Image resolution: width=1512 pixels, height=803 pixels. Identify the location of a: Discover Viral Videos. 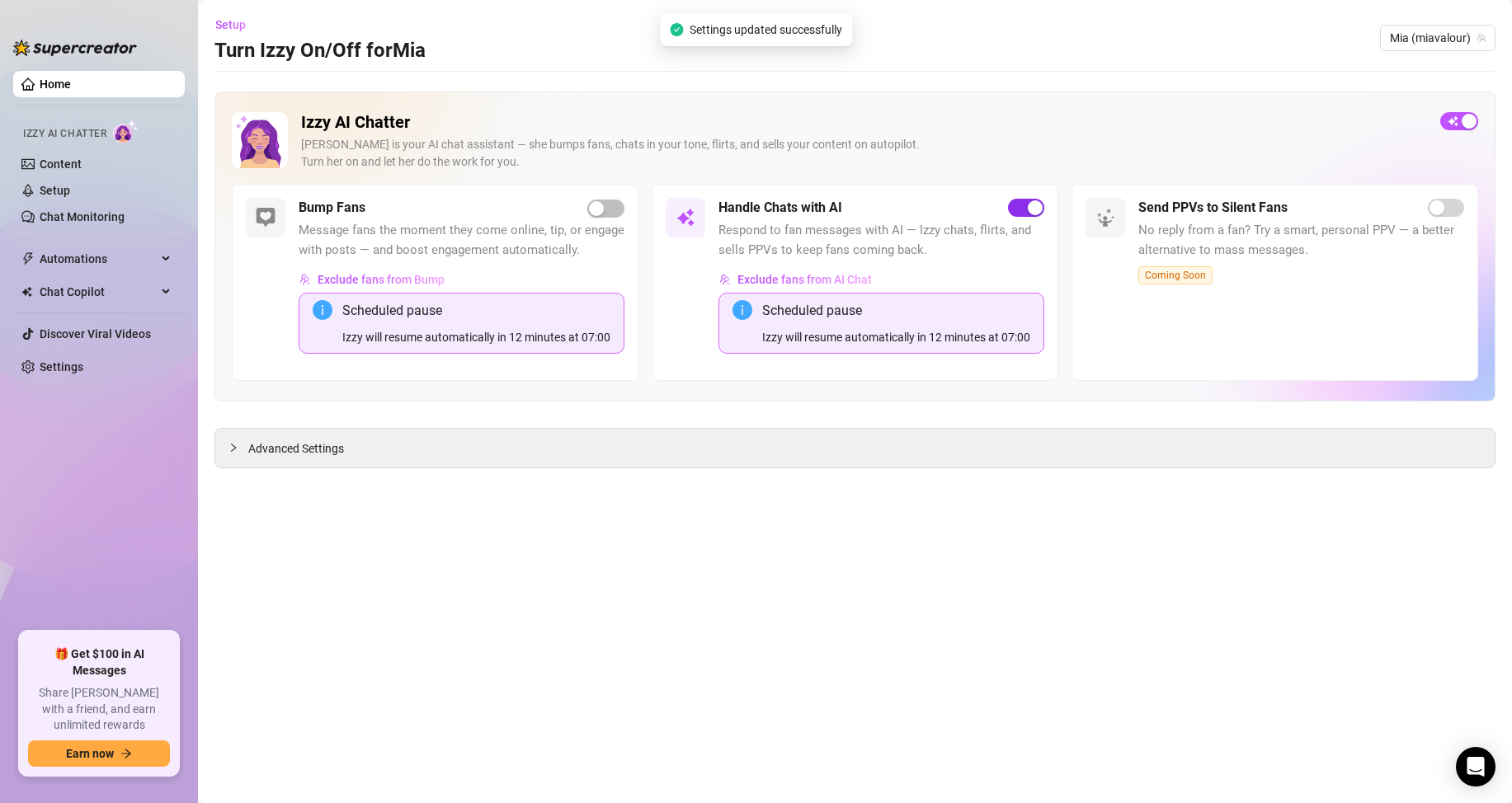
(95, 334).